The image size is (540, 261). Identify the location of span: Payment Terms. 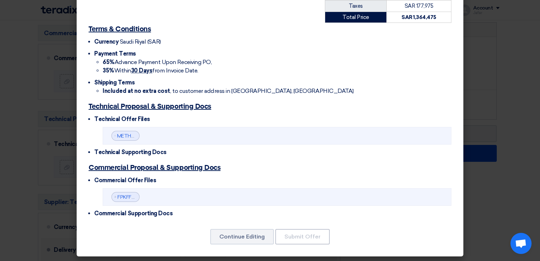
(115, 53).